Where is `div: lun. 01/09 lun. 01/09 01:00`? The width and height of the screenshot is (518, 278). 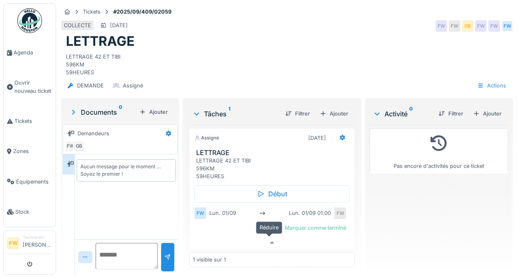
div: lun. 01/09 lun. 01/09 01:00 is located at coordinates (270, 213).